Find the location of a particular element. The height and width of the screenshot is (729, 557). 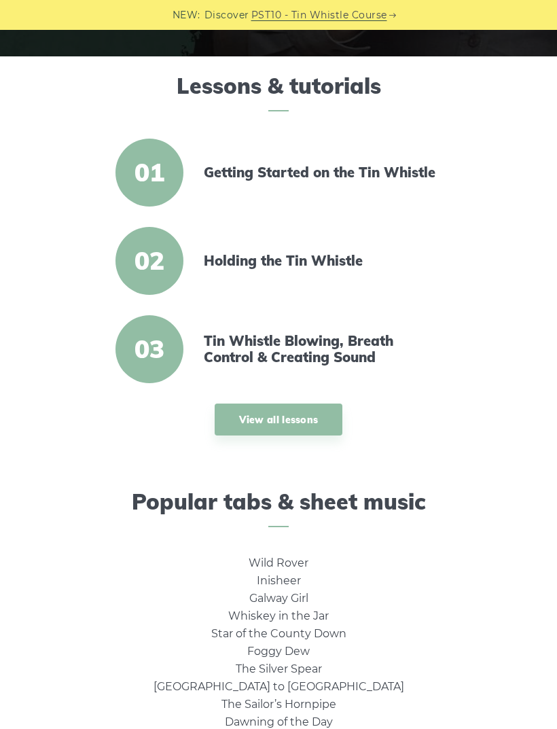

a: Foggy Dew is located at coordinates (279, 651).